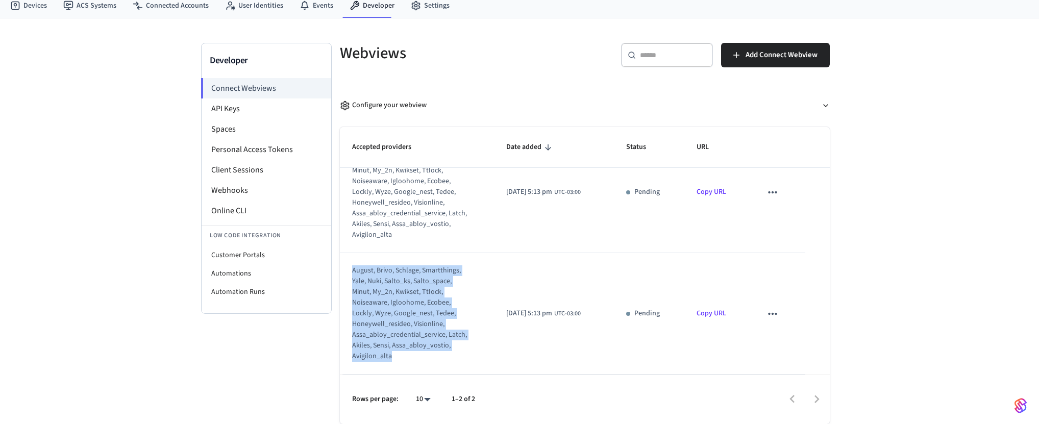 The image size is (1039, 424). Describe the element at coordinates (782, 55) in the screenshot. I see `span: Add Connect Webview` at that location.